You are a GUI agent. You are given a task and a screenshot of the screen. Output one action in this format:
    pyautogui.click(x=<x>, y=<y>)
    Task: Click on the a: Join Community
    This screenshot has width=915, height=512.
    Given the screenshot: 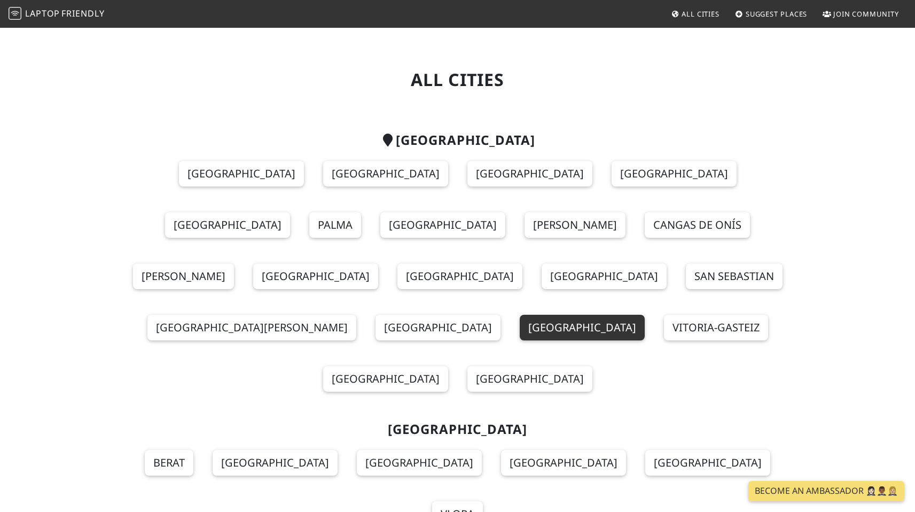 What is the action you would take?
    pyautogui.click(x=860, y=14)
    